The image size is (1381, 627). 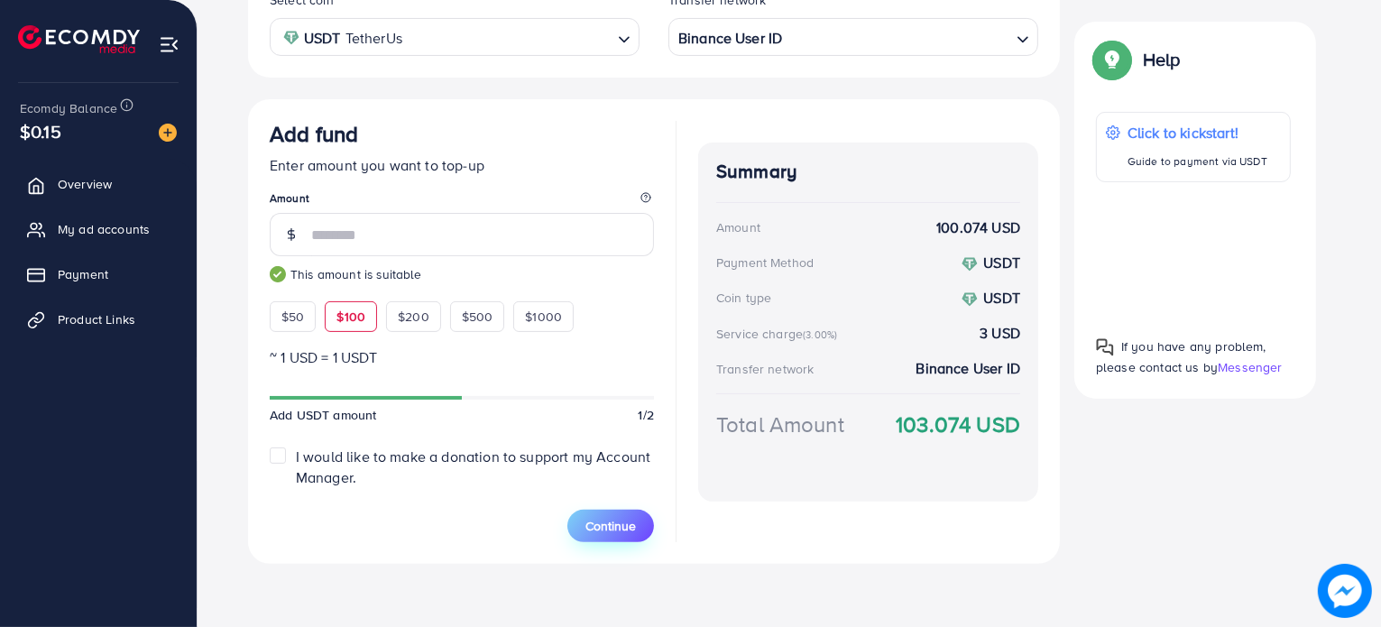 I want to click on a: My ad accounts, so click(x=98, y=229).